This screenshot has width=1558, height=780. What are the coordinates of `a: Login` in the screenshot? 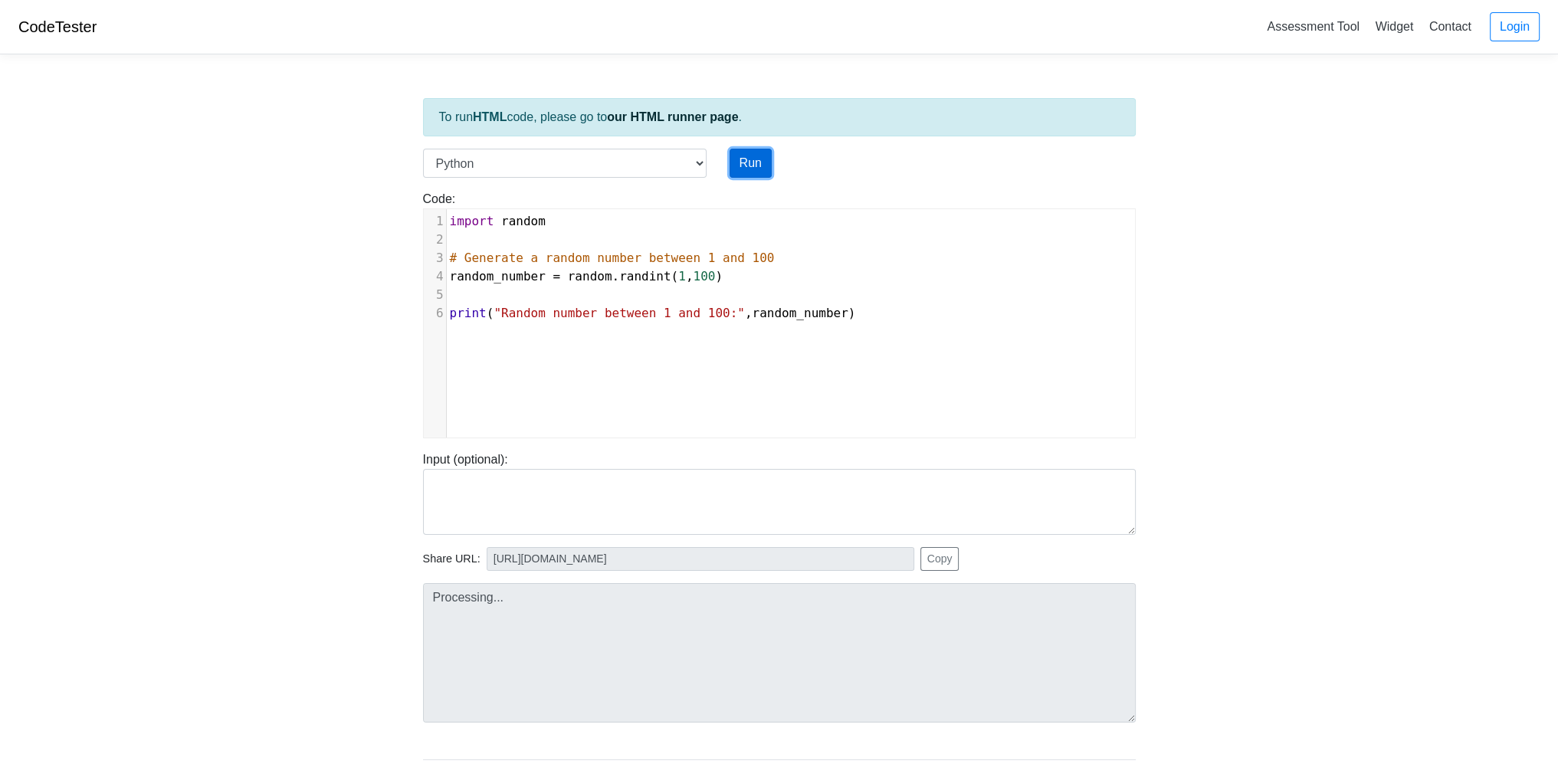 It's located at (1514, 27).